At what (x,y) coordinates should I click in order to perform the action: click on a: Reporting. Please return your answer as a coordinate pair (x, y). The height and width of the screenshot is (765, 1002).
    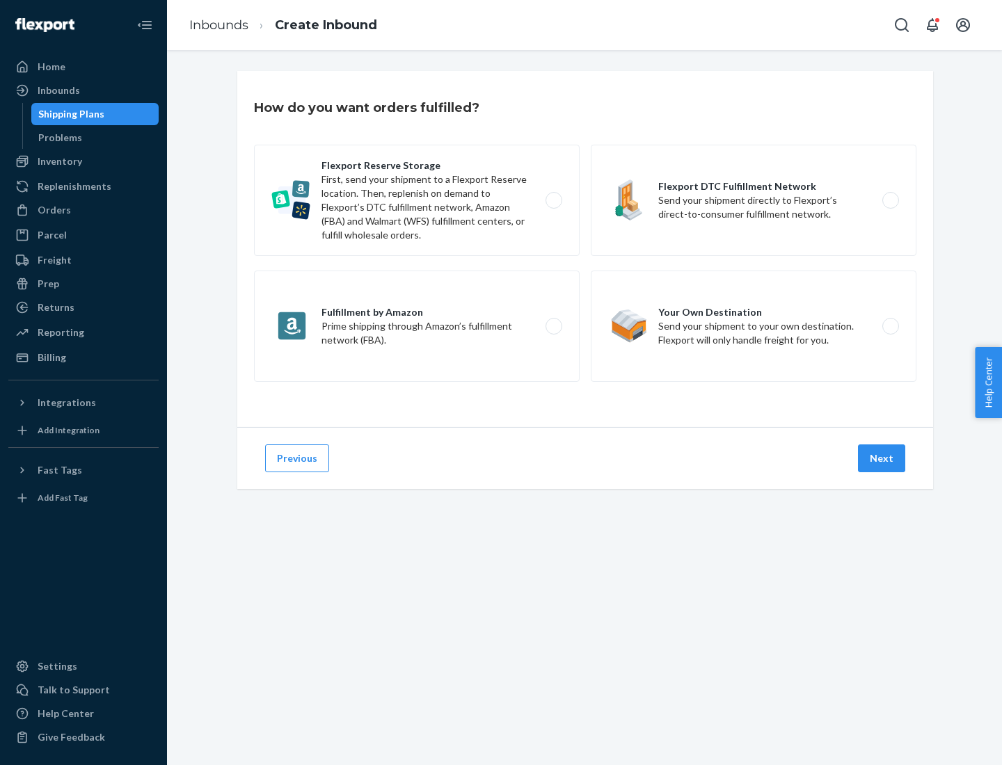
    Looking at the image, I should click on (83, 333).